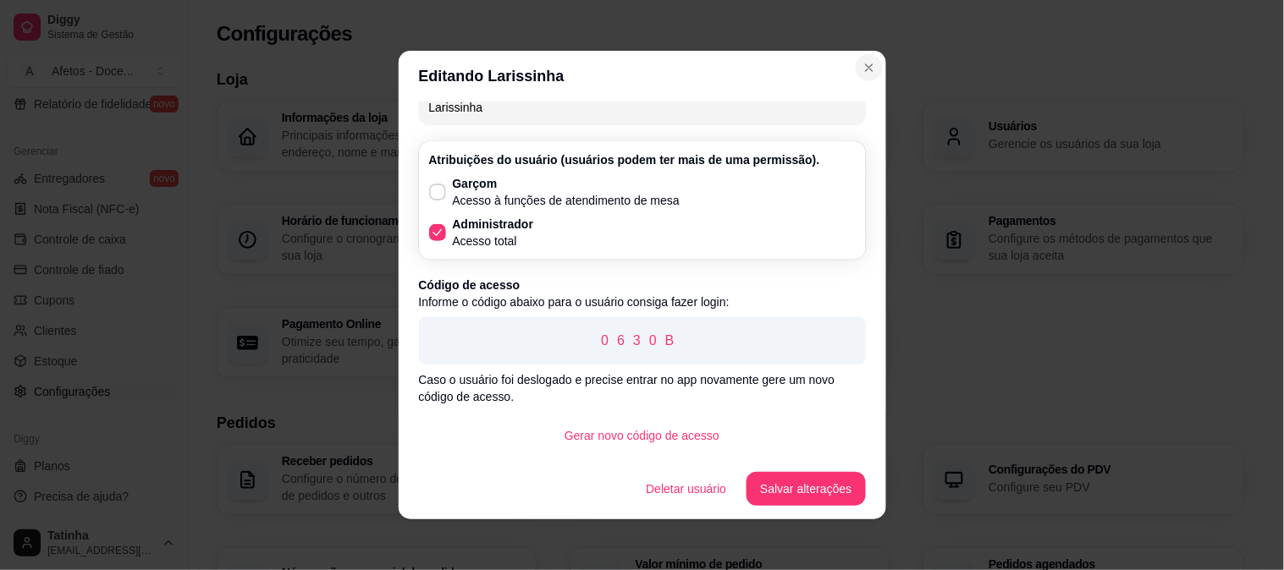 The width and height of the screenshot is (1284, 570). Describe the element at coordinates (642, 107) in the screenshot. I see `input: Nome do usurário` at that location.